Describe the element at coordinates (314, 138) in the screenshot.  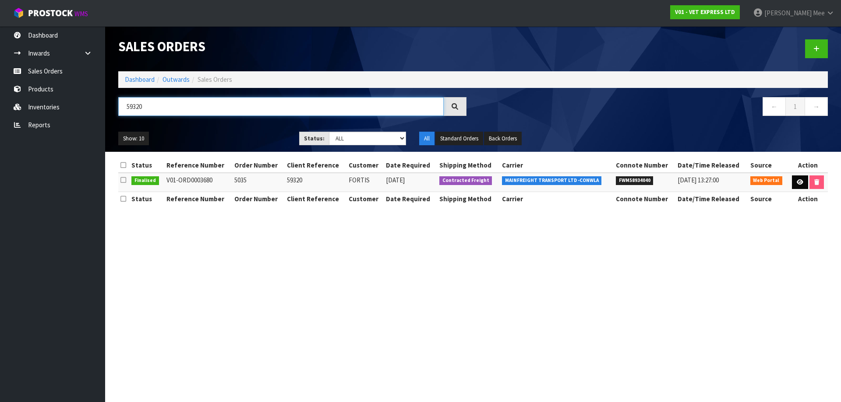
I see `strong: Status:` at that location.